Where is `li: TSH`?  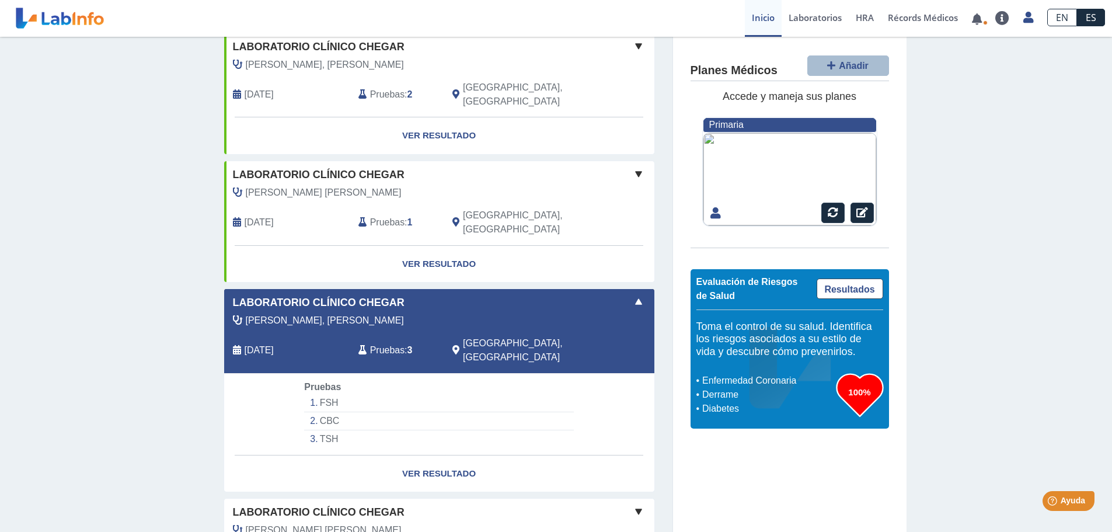
li: TSH is located at coordinates (438, 439).